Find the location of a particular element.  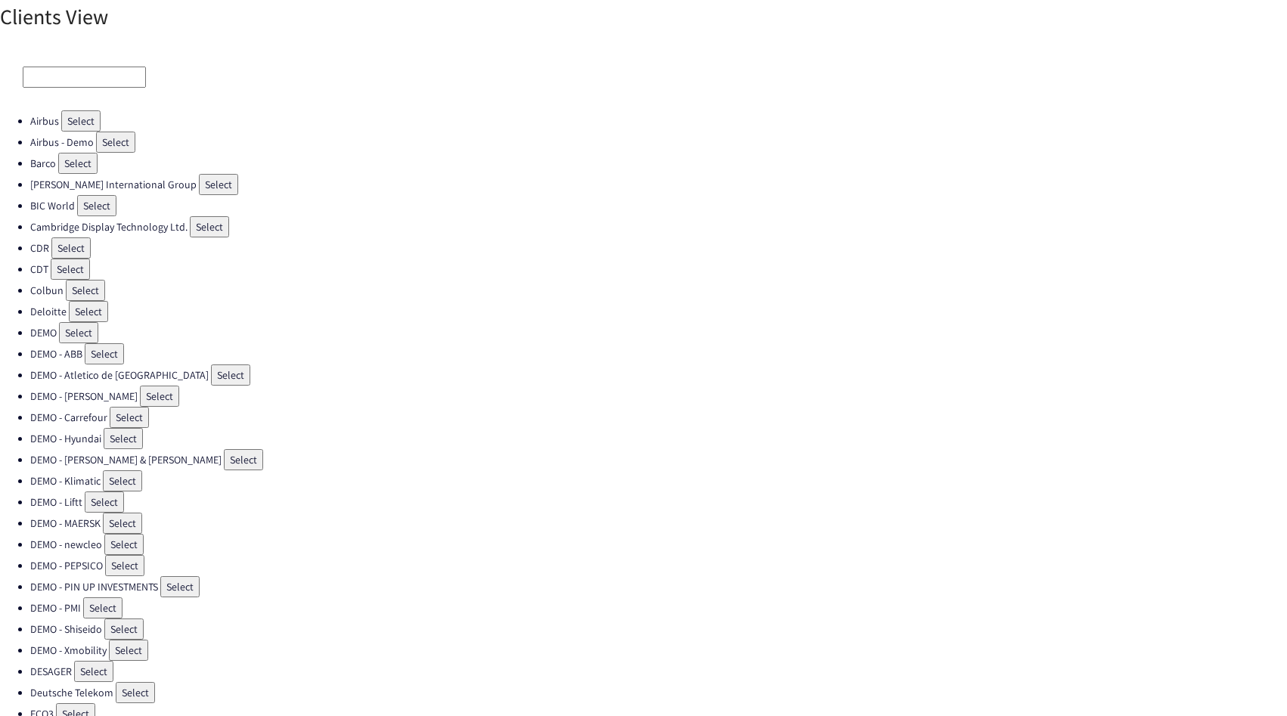

li: Colbun is located at coordinates (659, 290).